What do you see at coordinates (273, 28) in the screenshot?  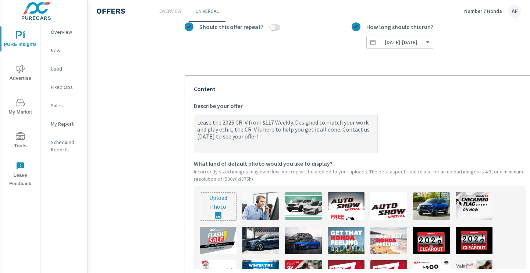 I see `button: Should this offer repeat?` at bounding box center [273, 28].